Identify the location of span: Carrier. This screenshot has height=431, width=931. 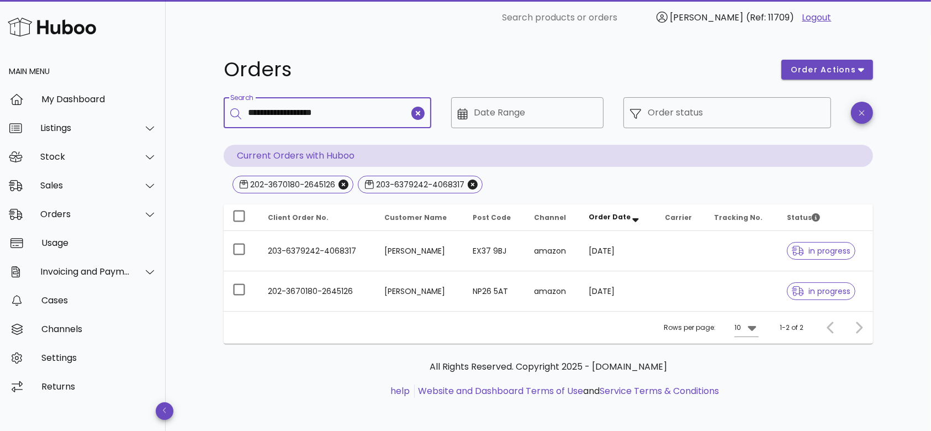
(678, 217).